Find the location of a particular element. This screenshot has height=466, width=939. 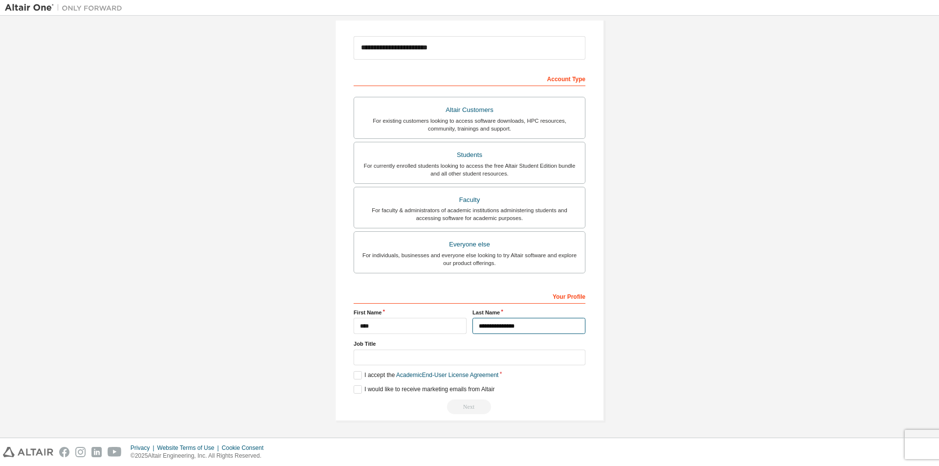

div: For currently enrolled students looking to access the free Altair Student Edition bundle and all ... is located at coordinates (469, 170).